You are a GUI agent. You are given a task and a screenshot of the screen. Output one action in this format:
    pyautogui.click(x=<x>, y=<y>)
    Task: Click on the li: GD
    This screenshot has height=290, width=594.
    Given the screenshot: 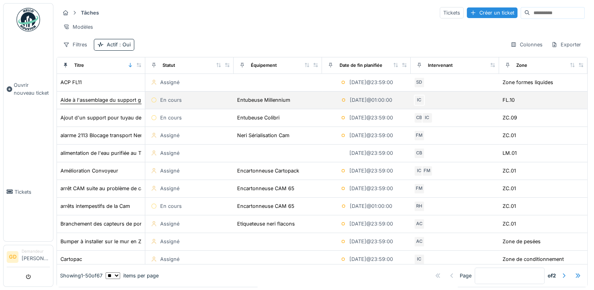 What is the action you would take?
    pyautogui.click(x=13, y=257)
    